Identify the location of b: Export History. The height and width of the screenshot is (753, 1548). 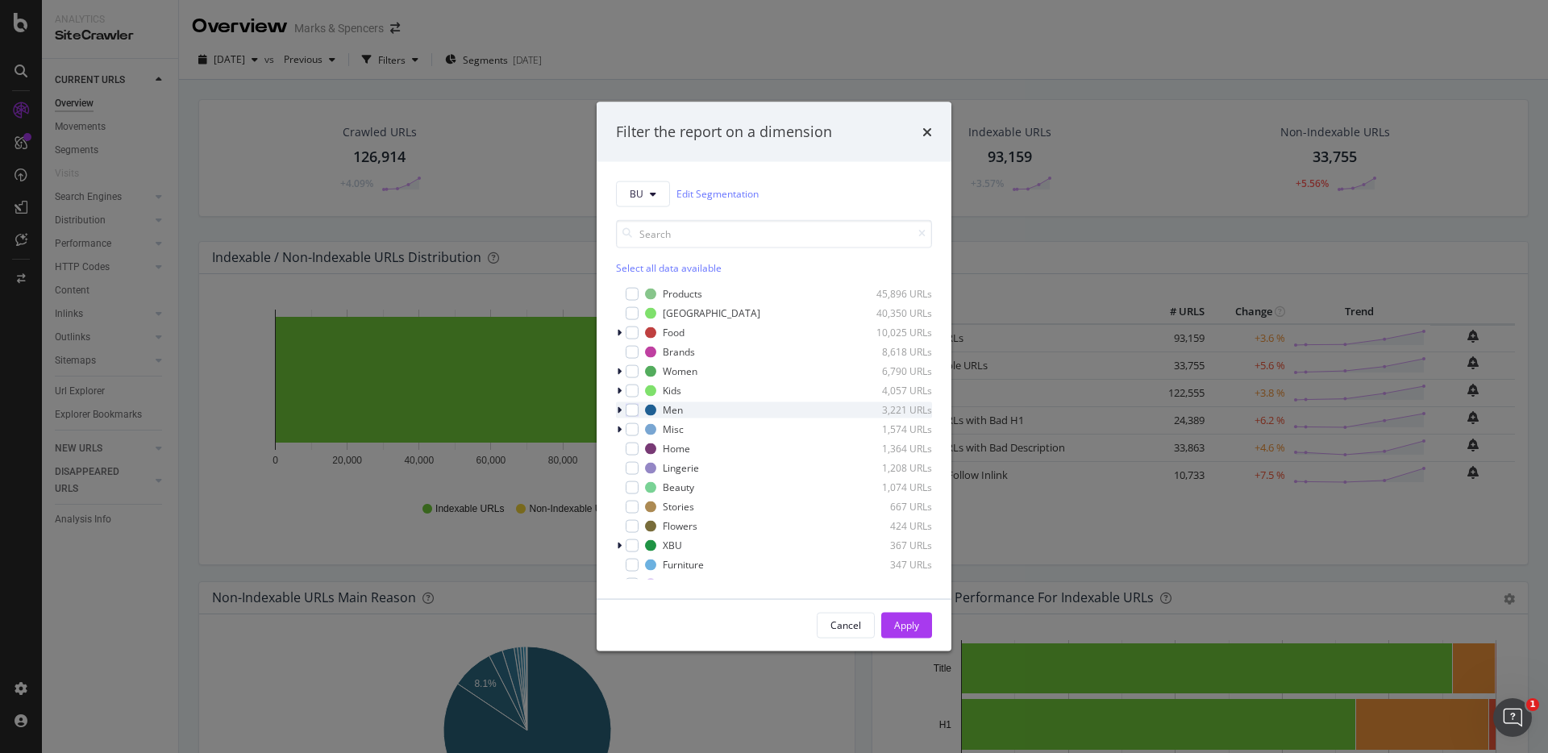
(72, 57).